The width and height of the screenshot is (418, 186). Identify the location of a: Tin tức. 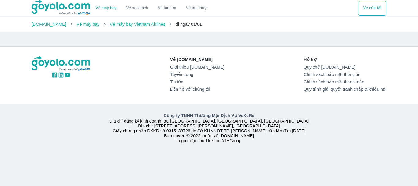
(197, 82).